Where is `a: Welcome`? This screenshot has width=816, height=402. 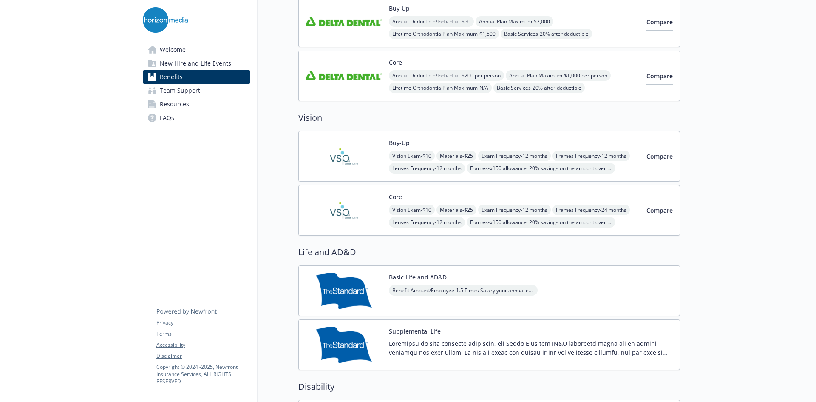 a: Welcome is located at coordinates (196, 50).